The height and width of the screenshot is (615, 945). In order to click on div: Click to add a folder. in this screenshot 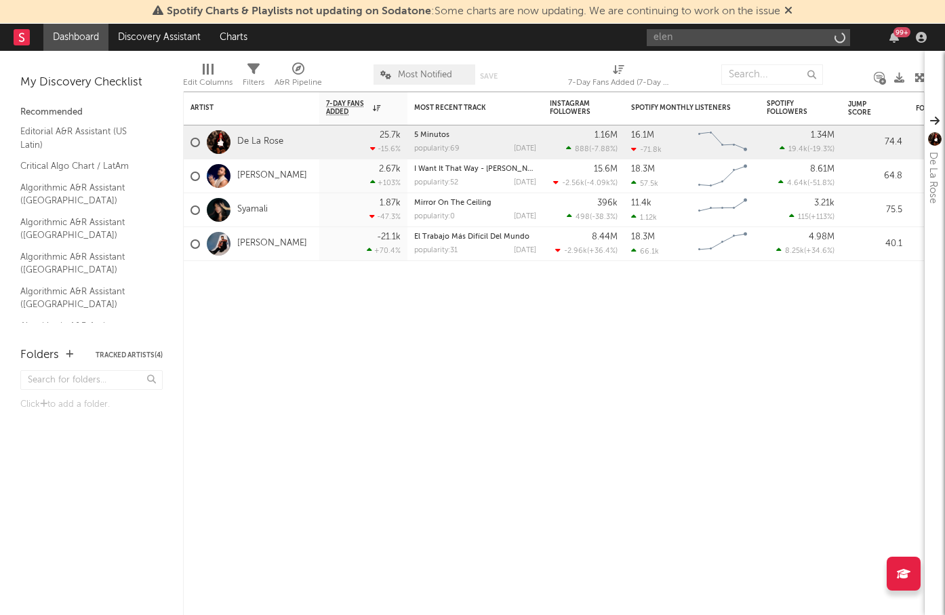, I will do `click(91, 405)`.